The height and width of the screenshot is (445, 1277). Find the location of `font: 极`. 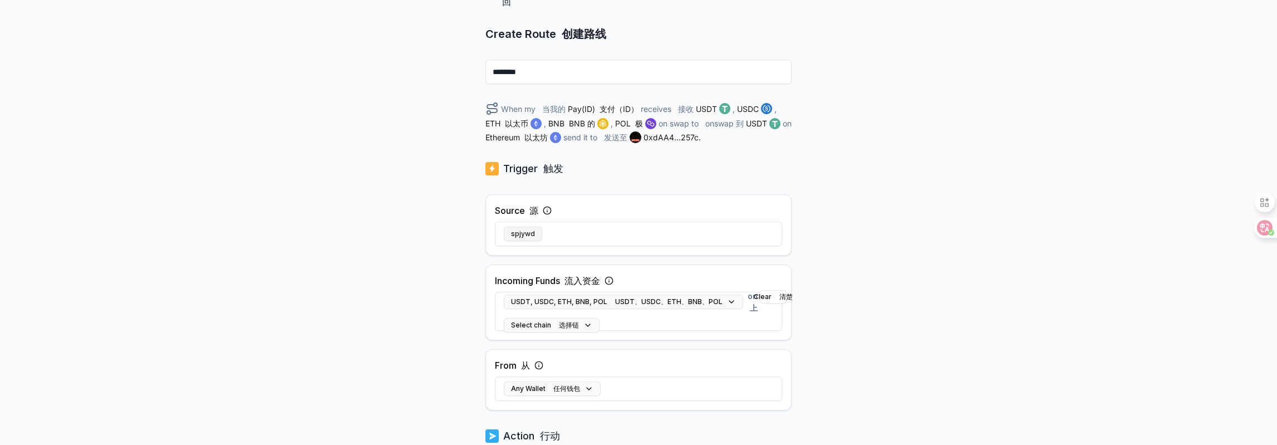

font: 极 is located at coordinates (639, 123).